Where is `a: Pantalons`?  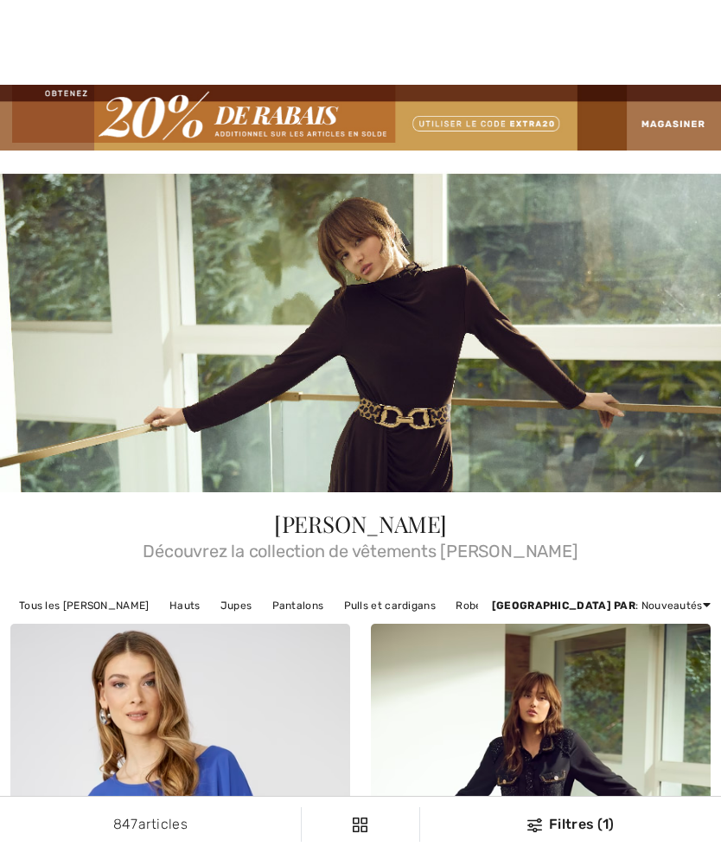
a: Pantalons is located at coordinates (298, 605).